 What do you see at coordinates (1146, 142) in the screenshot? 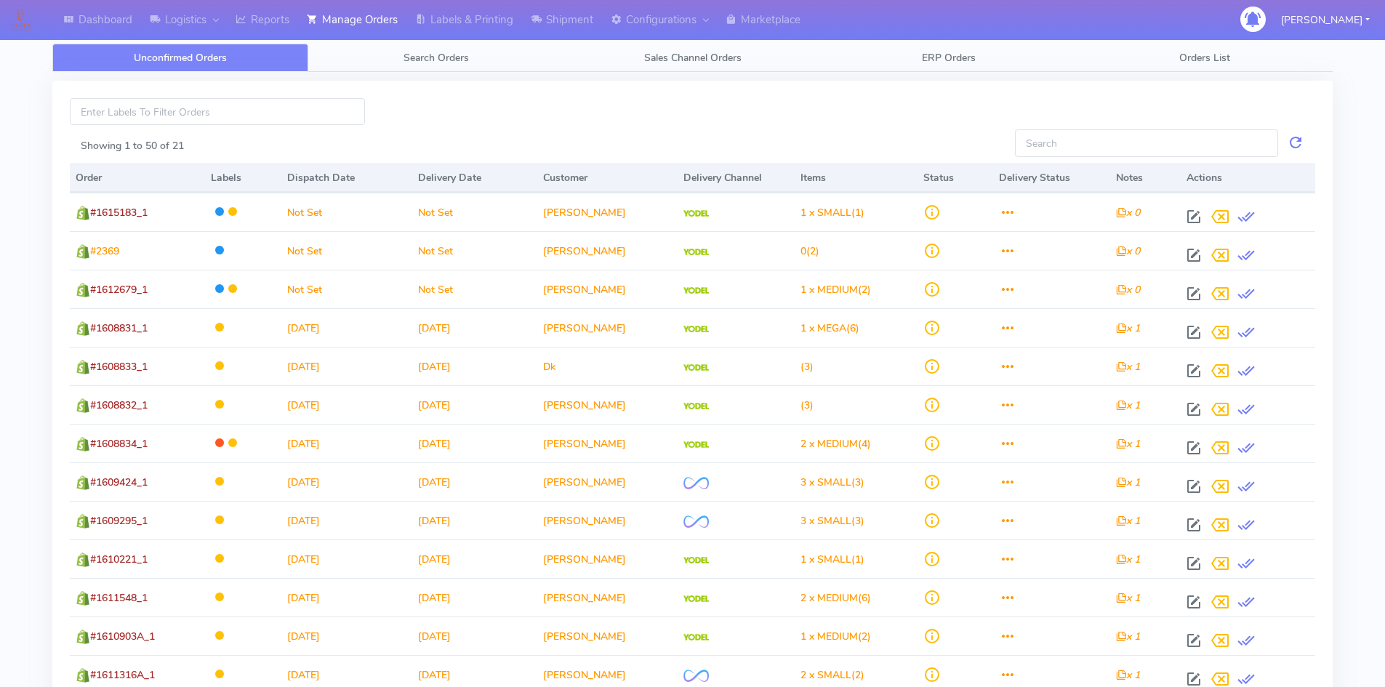
I see `input: Search` at bounding box center [1146, 142].